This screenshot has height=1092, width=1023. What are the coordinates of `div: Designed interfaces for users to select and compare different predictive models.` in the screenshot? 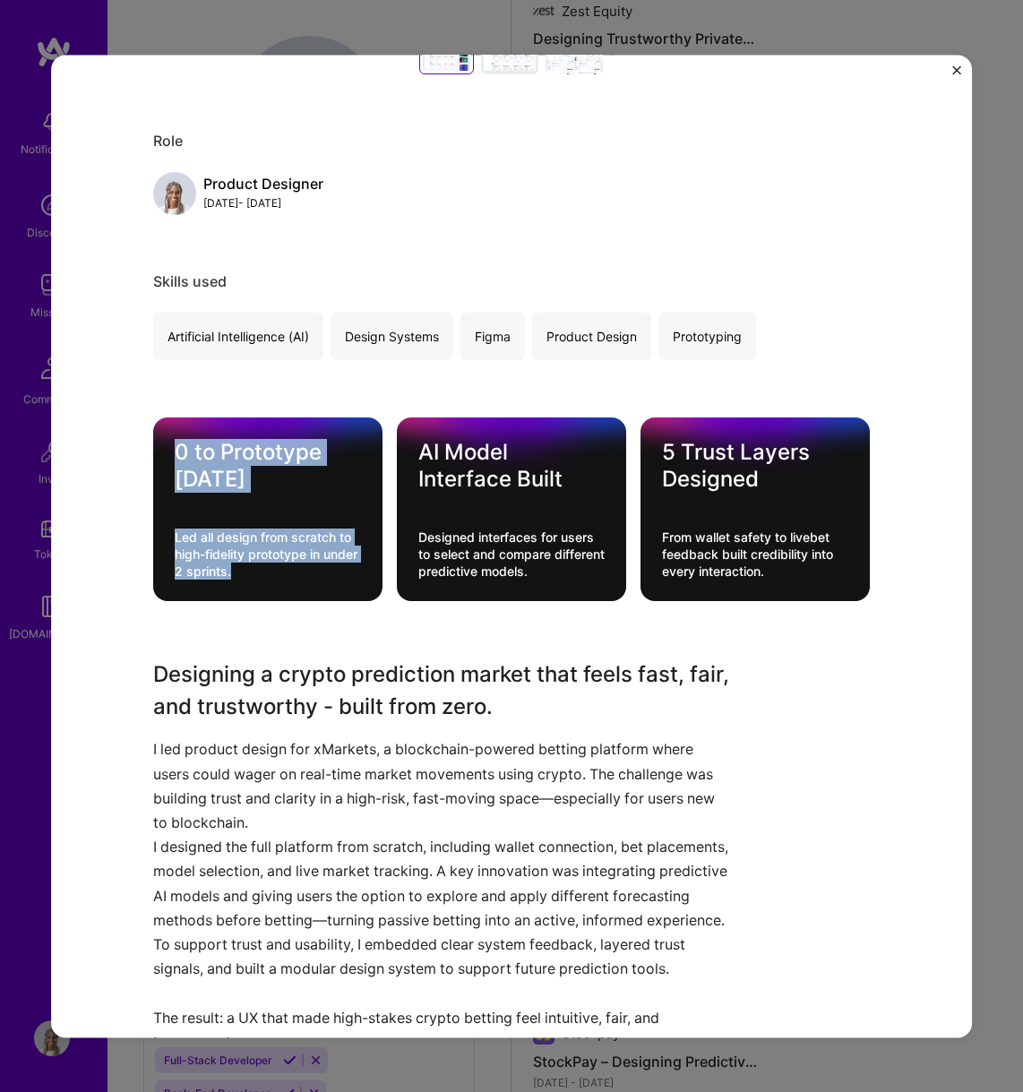 It's located at (512, 555).